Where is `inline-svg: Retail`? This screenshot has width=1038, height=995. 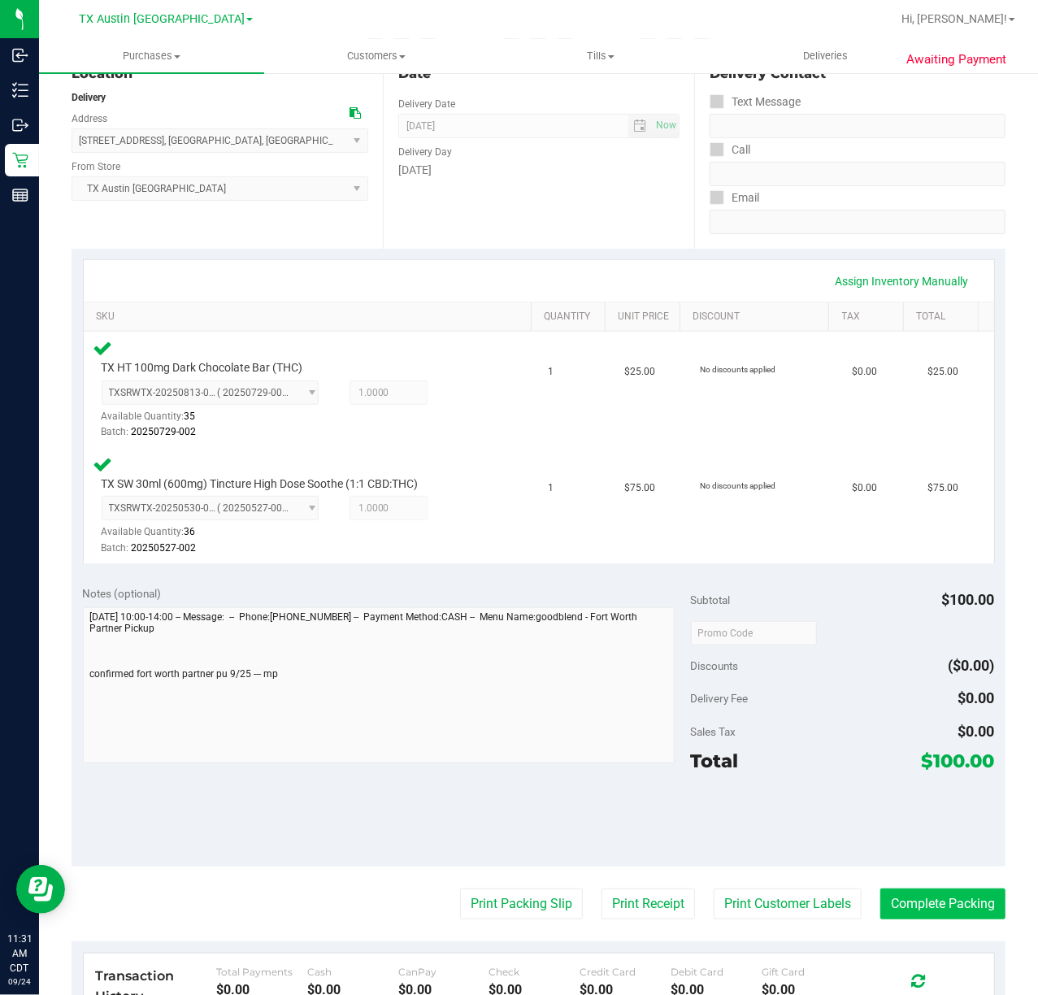 inline-svg: Retail is located at coordinates (20, 160).